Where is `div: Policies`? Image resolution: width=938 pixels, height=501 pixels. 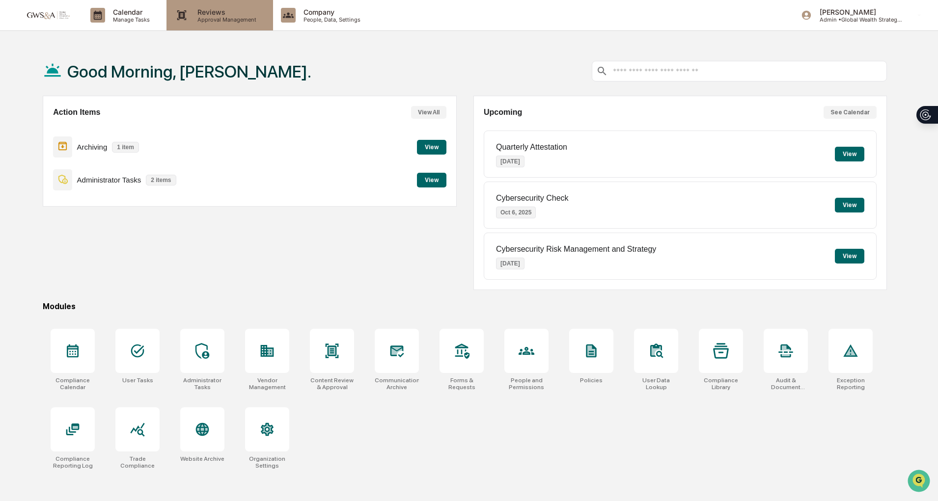
div: Policies is located at coordinates (591, 381).